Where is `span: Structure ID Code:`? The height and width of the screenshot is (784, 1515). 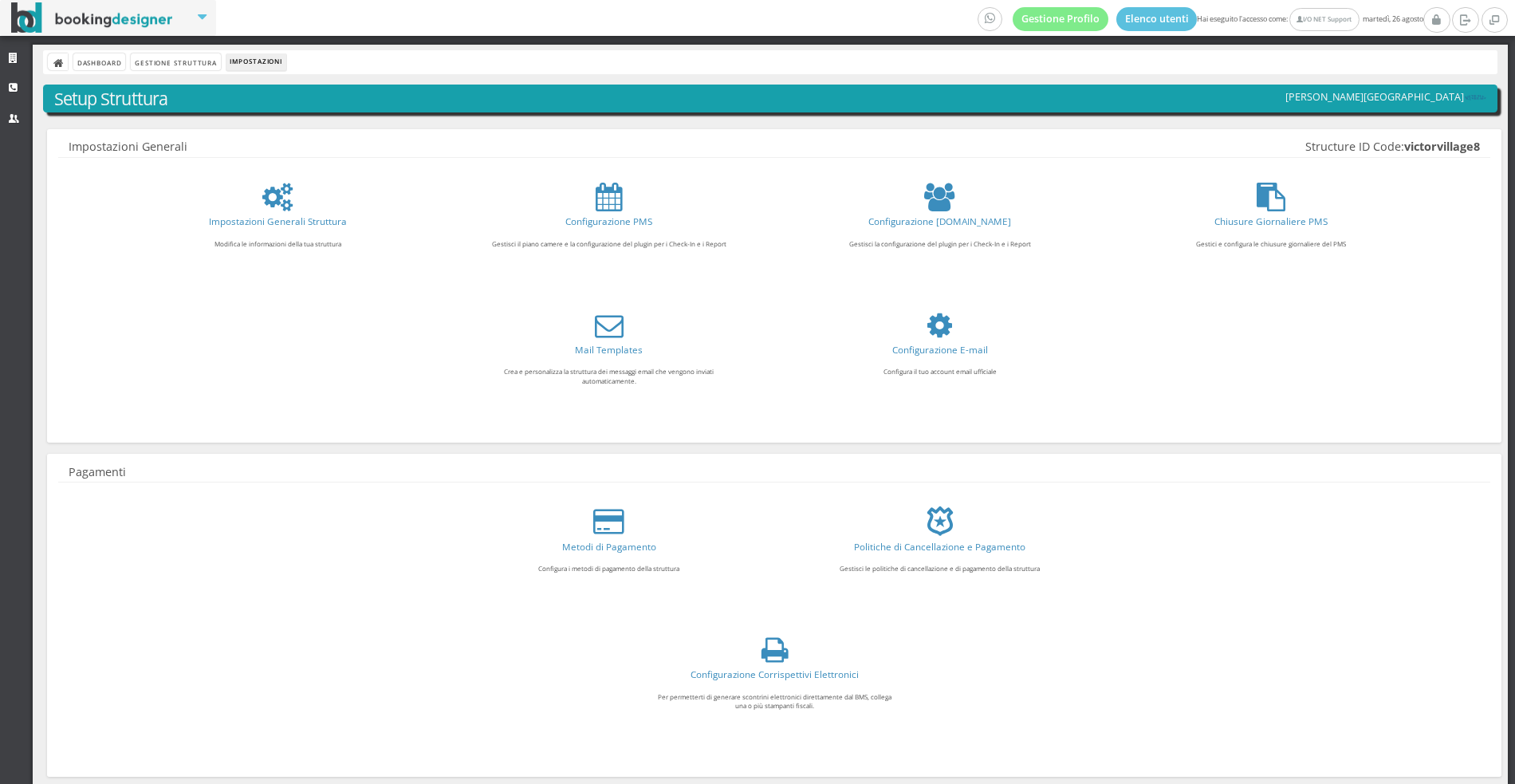 span: Structure ID Code: is located at coordinates (1392, 146).